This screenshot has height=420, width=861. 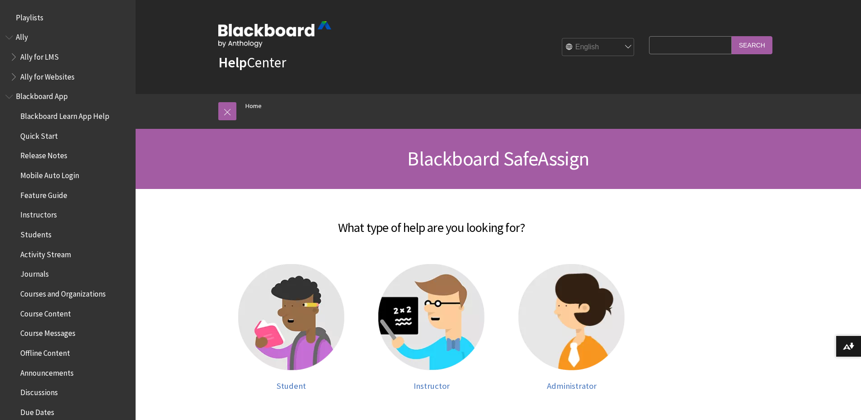 I want to click on span: Activity Stream, so click(x=46, y=253).